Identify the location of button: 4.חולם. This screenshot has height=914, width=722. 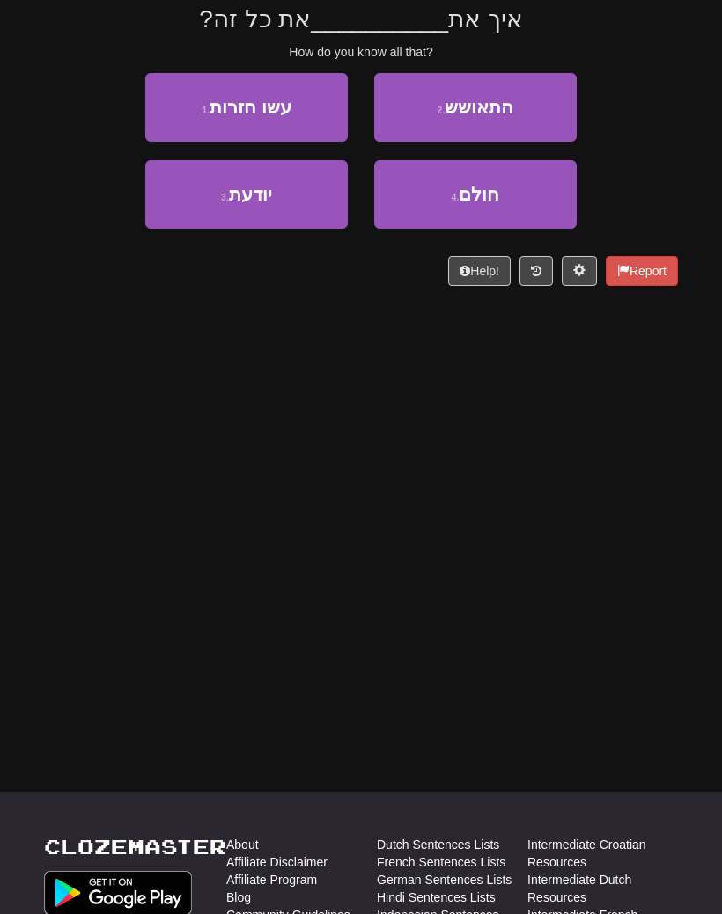
(475, 195).